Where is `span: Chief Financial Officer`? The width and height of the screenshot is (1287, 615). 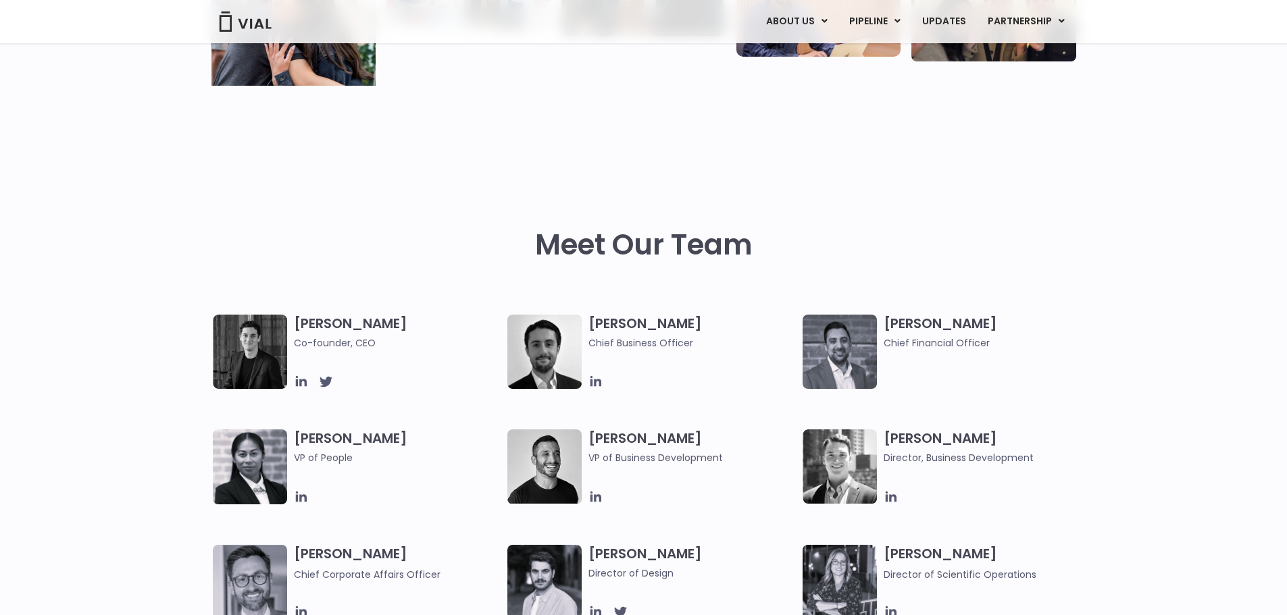 span: Chief Financial Officer is located at coordinates (987, 343).